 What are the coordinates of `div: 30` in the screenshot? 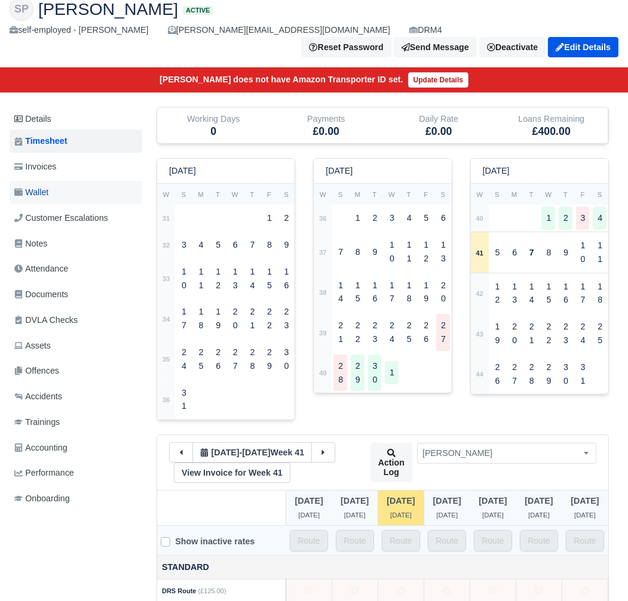 It's located at (375, 373).